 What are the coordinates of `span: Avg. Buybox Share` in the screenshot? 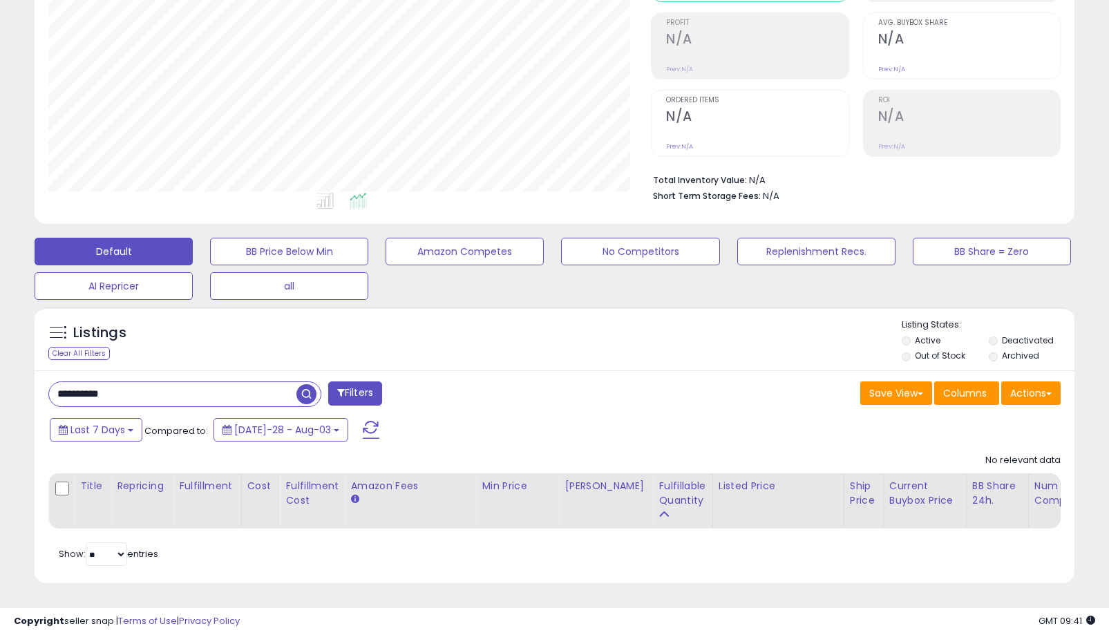 It's located at (969, 23).